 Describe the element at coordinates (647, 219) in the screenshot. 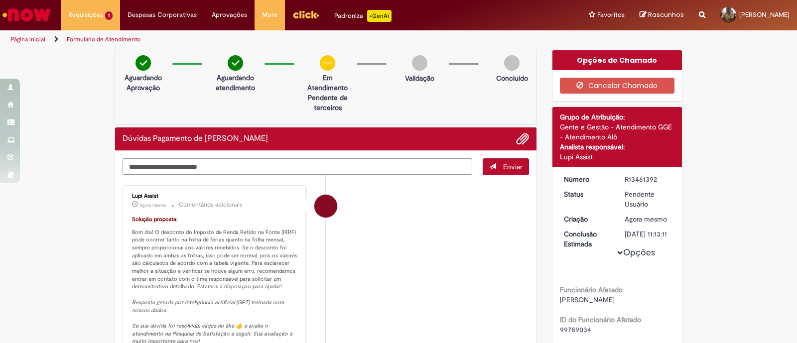

I see `div: 29/08/2025 10:13:08` at that location.